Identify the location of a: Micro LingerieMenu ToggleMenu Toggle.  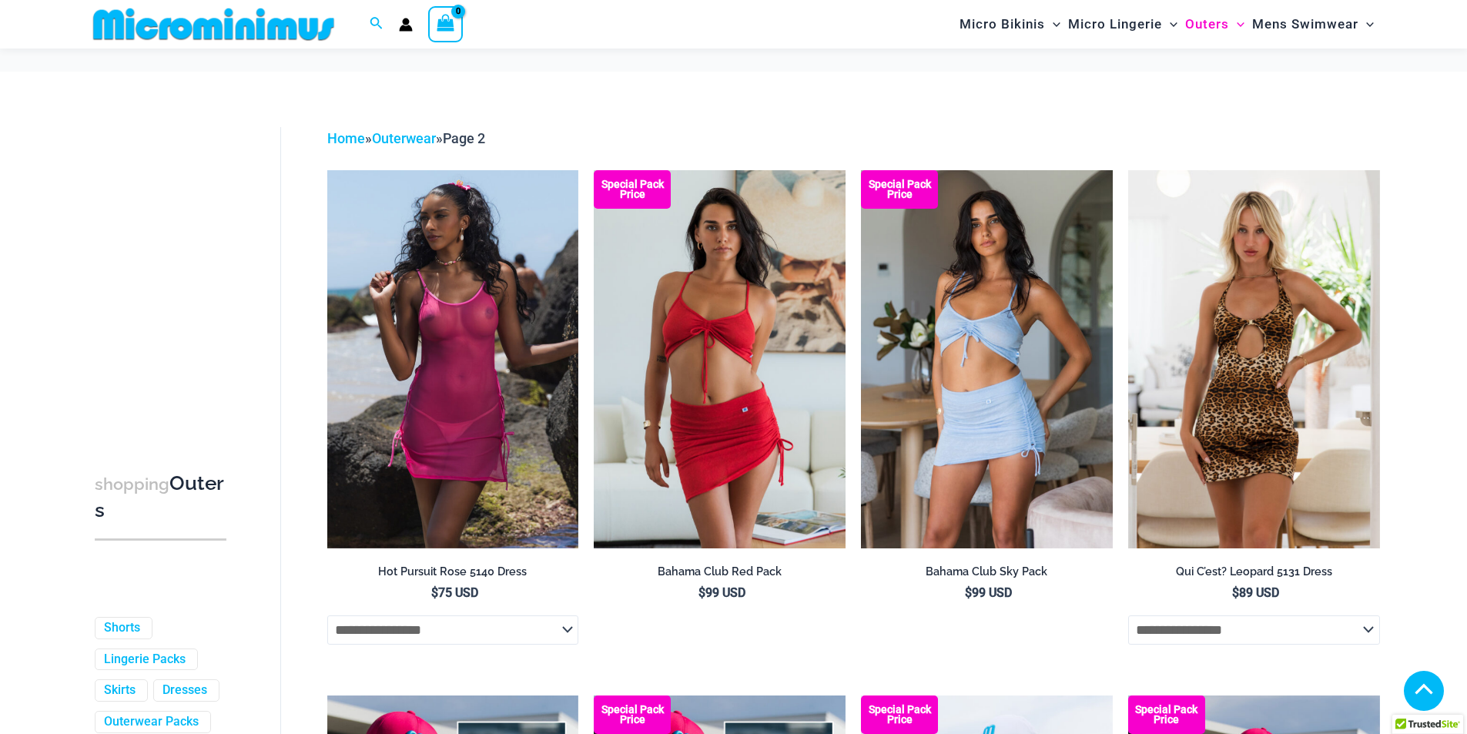
(1123, 24).